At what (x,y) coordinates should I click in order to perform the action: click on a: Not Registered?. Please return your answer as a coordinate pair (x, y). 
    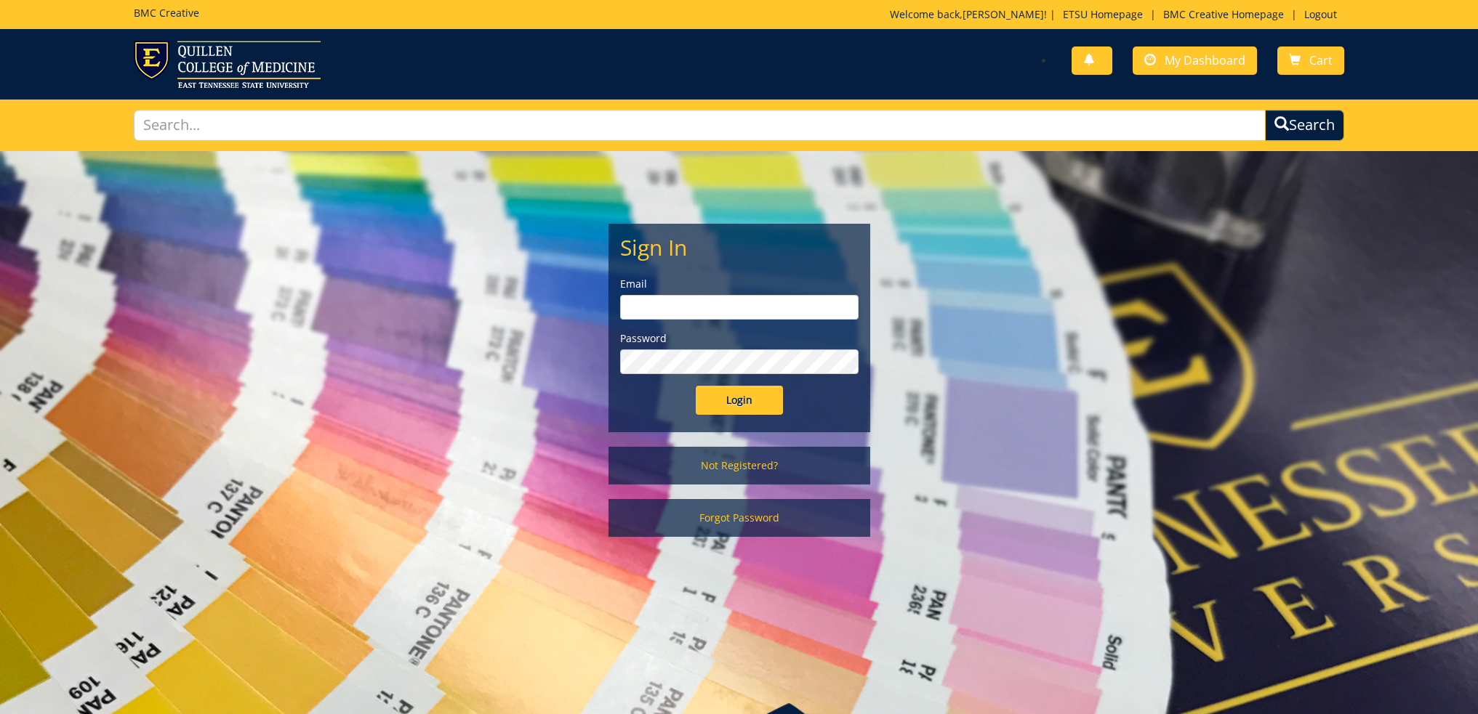
    Looking at the image, I should click on (739, 466).